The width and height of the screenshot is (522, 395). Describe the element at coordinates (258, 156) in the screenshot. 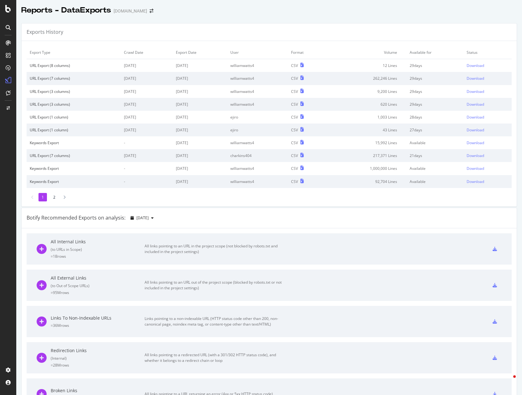

I see `td: charkins404` at that location.